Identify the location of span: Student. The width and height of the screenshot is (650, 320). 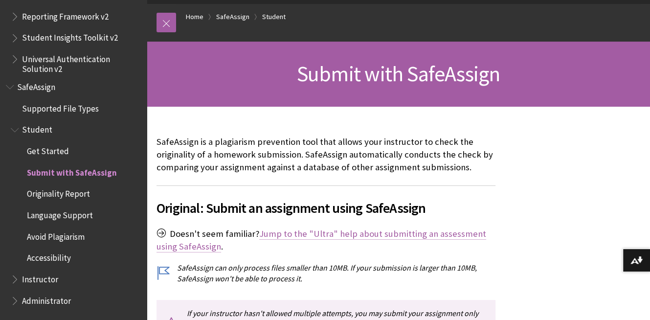
(37, 128).